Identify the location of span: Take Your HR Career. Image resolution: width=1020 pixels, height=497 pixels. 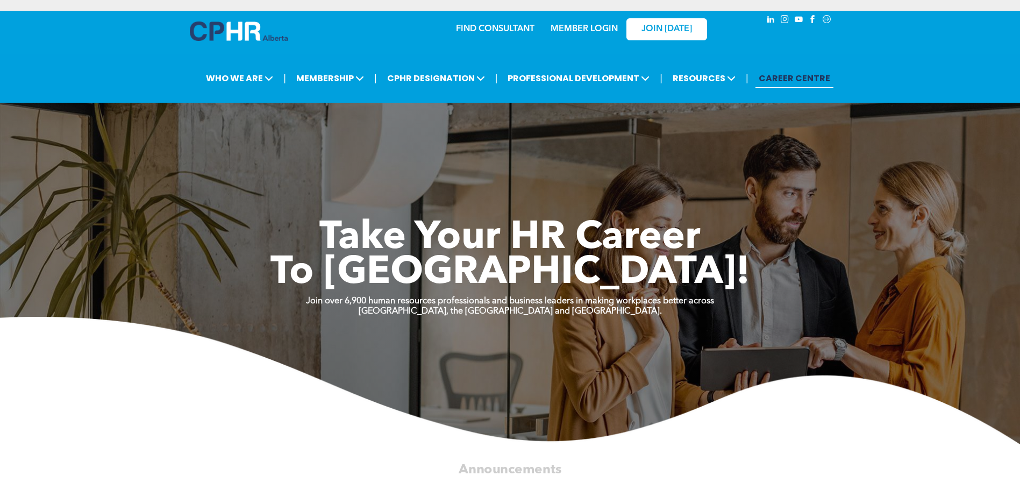
(510, 238).